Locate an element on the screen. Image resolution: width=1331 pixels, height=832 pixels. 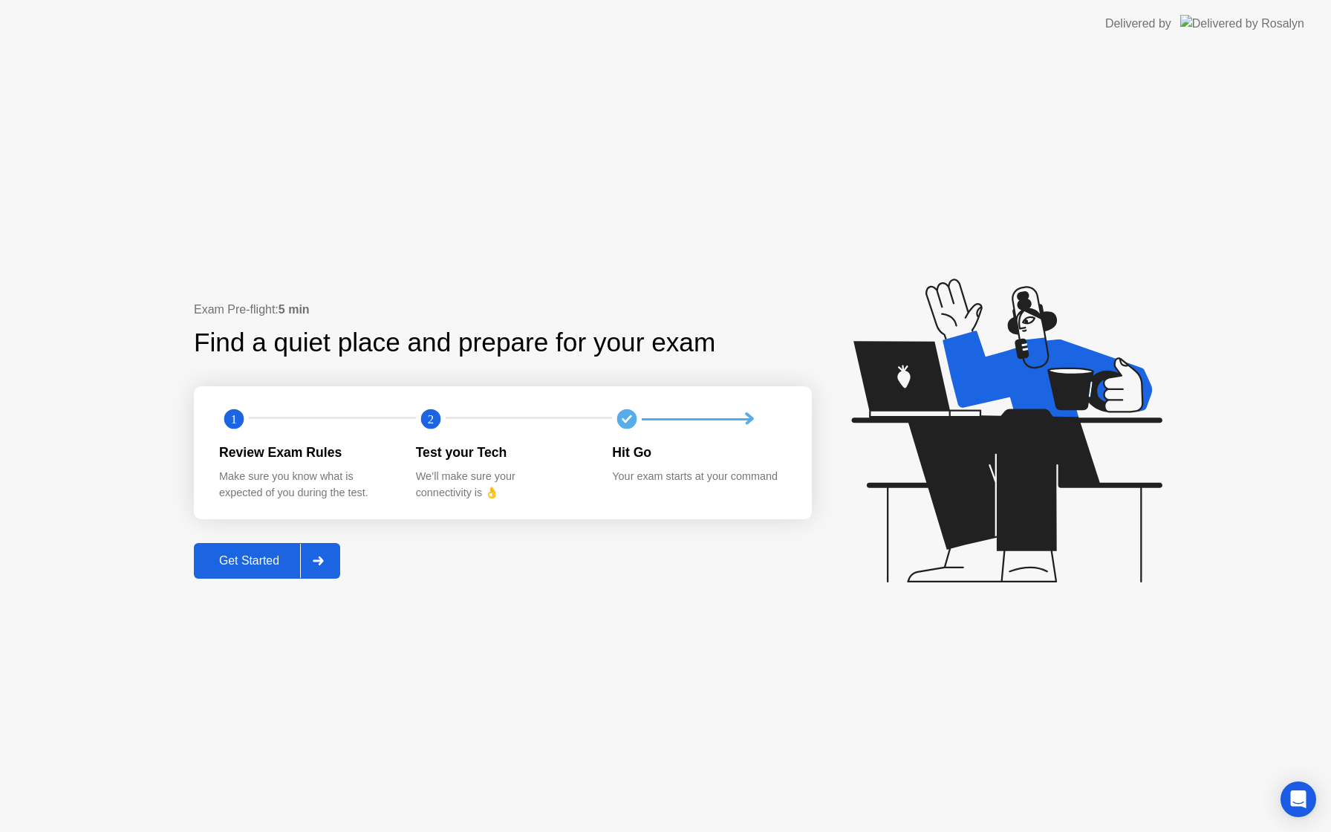
div: Find a quiet place and prepare for your exam is located at coordinates (455, 342).